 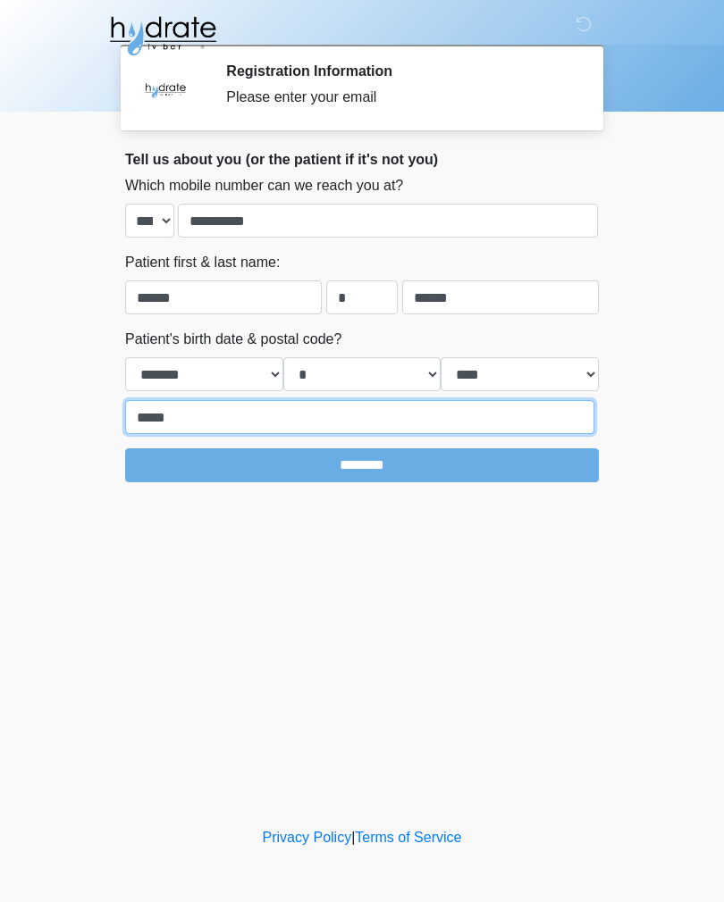 I want to click on a: Privacy Policy, so click(x=307, y=837).